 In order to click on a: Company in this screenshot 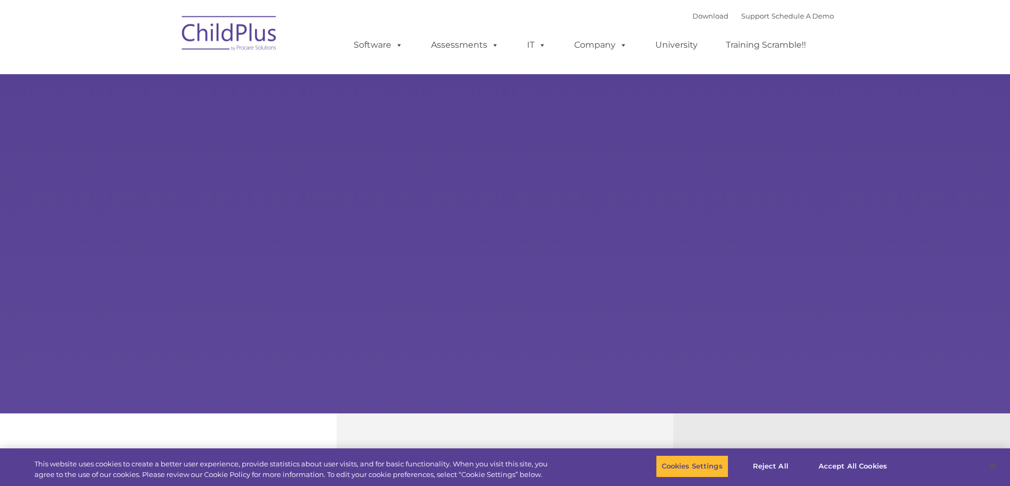, I will do `click(600, 45)`.